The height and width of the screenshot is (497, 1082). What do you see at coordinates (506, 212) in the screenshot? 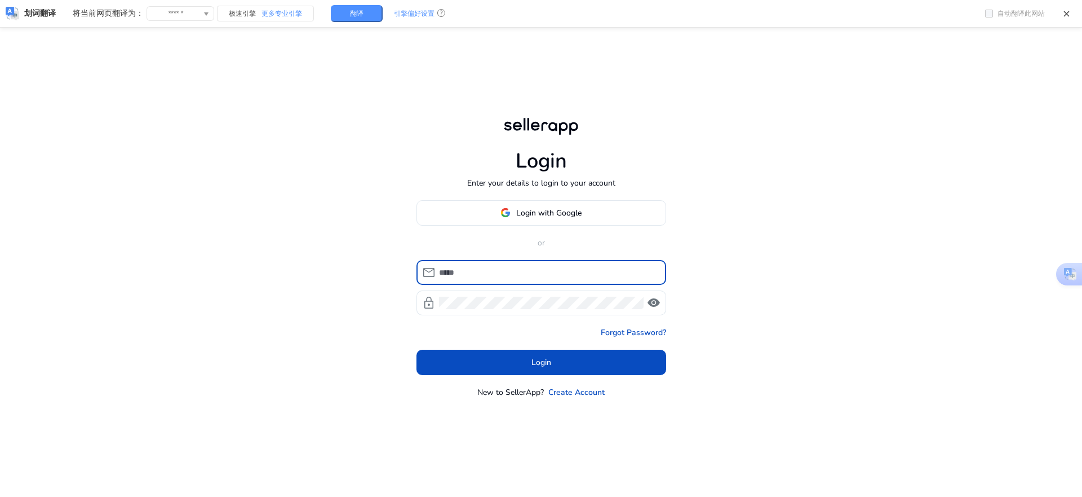
I see `img: google-logo.svg` at bounding box center [506, 212].